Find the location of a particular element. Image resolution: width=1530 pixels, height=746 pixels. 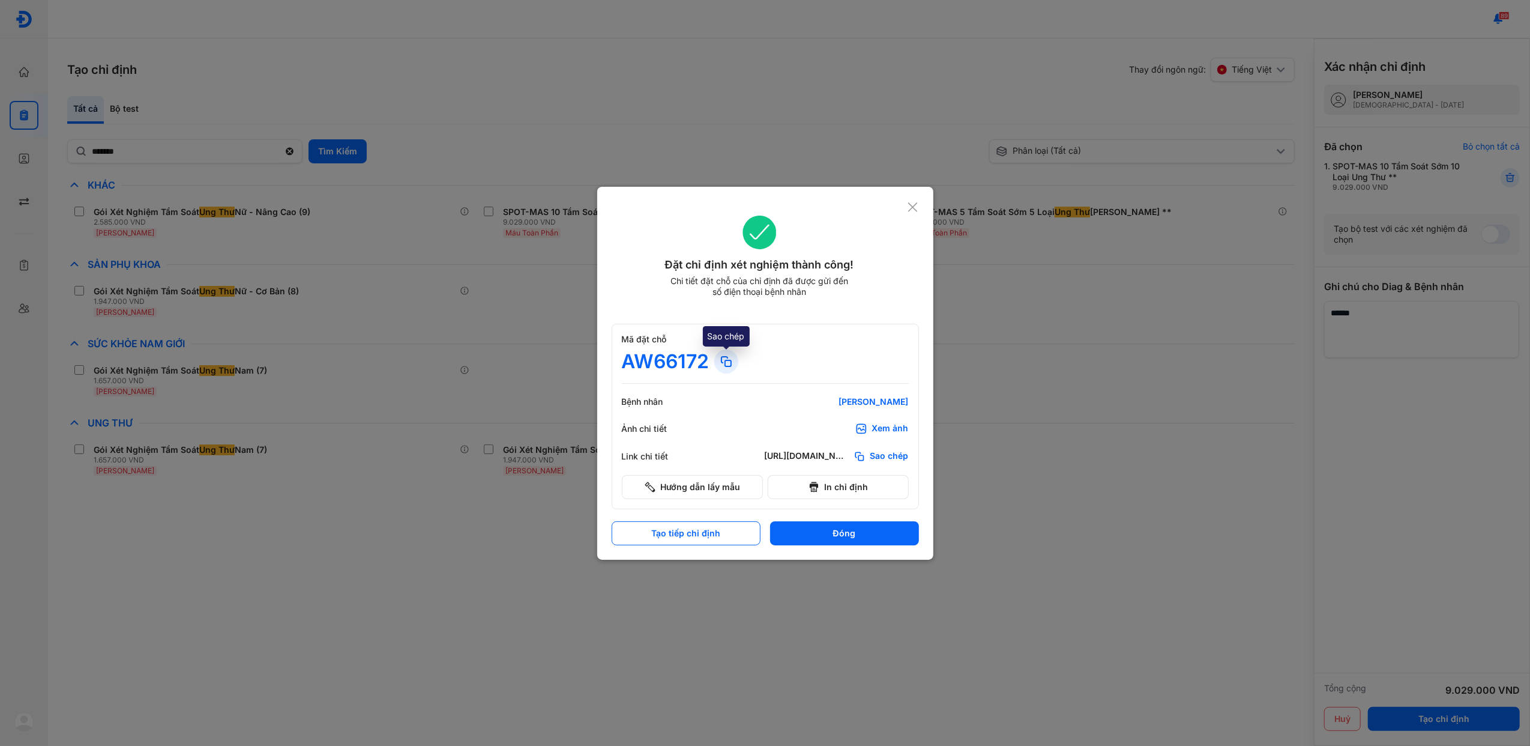

span: Sao chép is located at coordinates (890, 456).